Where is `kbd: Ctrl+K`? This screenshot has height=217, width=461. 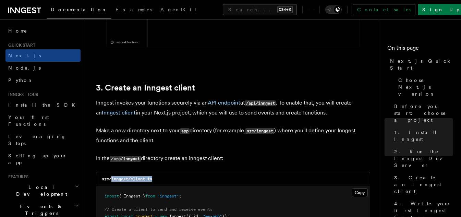
kbd: Ctrl+K is located at coordinates (285, 10).